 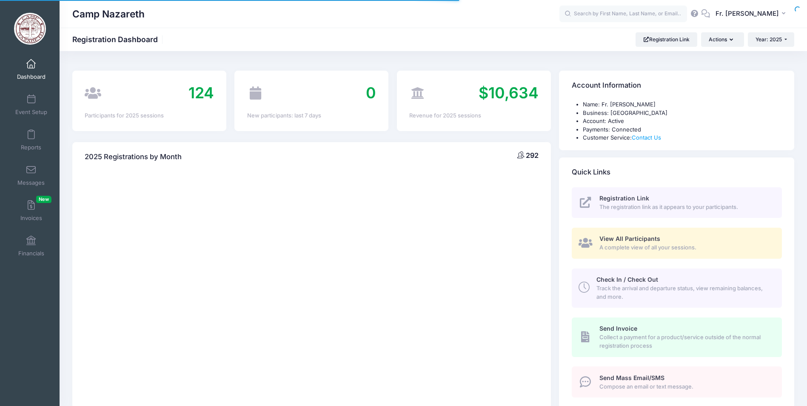 What do you see at coordinates (133, 157) in the screenshot?
I see `h4: 2025 Registrations by Month` at bounding box center [133, 157].